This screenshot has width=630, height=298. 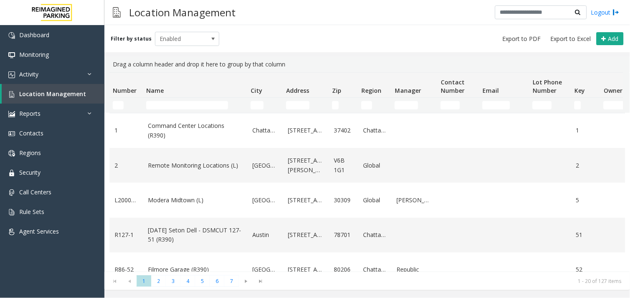 I want to click on div: Drag a column header and drop it here to group by that column, so click(x=367, y=64).